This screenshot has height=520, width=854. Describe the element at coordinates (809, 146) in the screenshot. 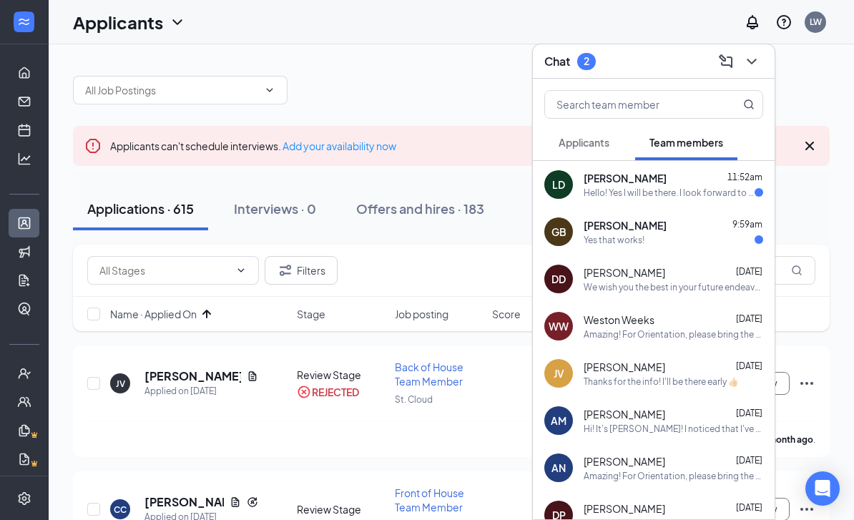

I see `svg: Cross` at that location.